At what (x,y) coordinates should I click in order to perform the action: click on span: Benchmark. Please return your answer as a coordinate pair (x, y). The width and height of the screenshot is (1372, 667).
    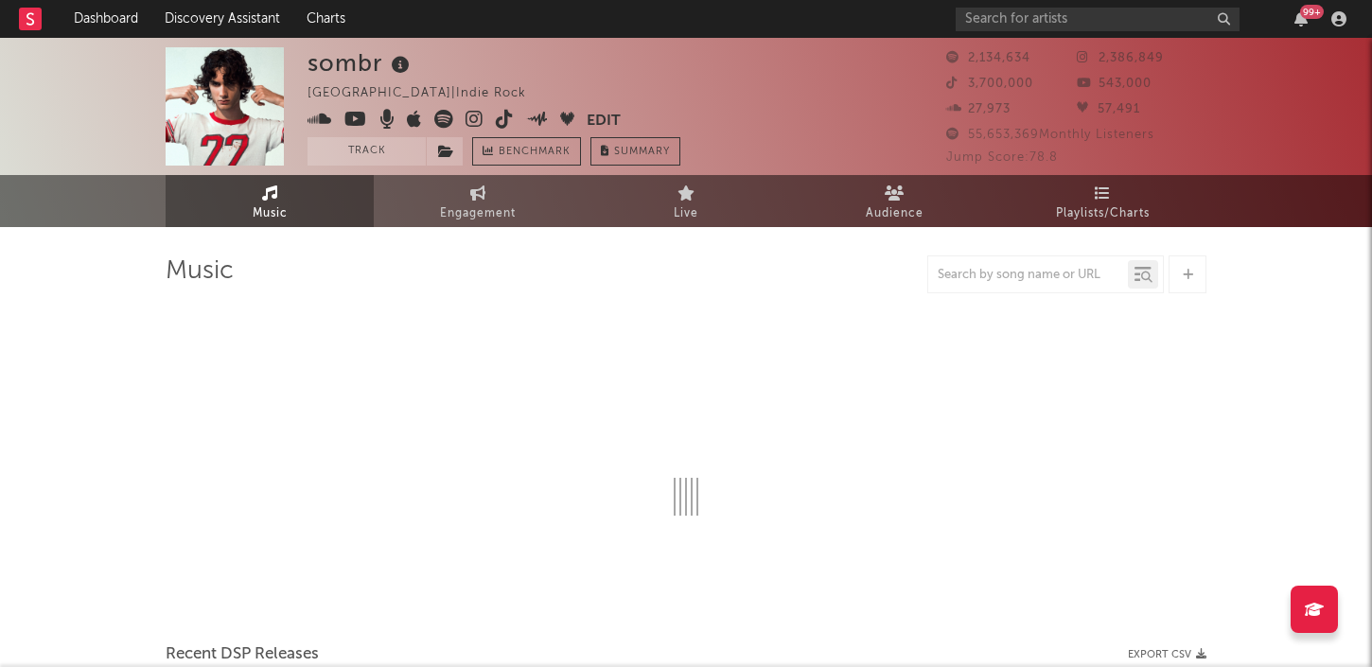
    Looking at the image, I should click on (535, 152).